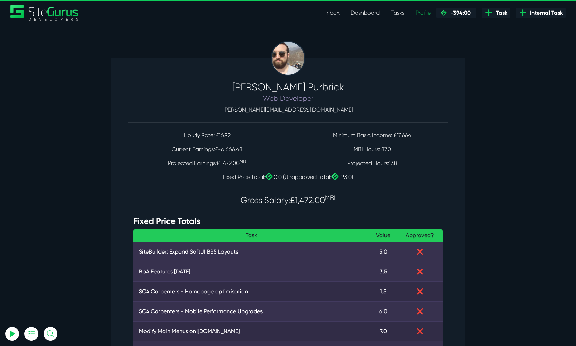  Describe the element at coordinates (372, 135) in the screenshot. I see `p: Minimum Basic Income: £17,664` at that location.